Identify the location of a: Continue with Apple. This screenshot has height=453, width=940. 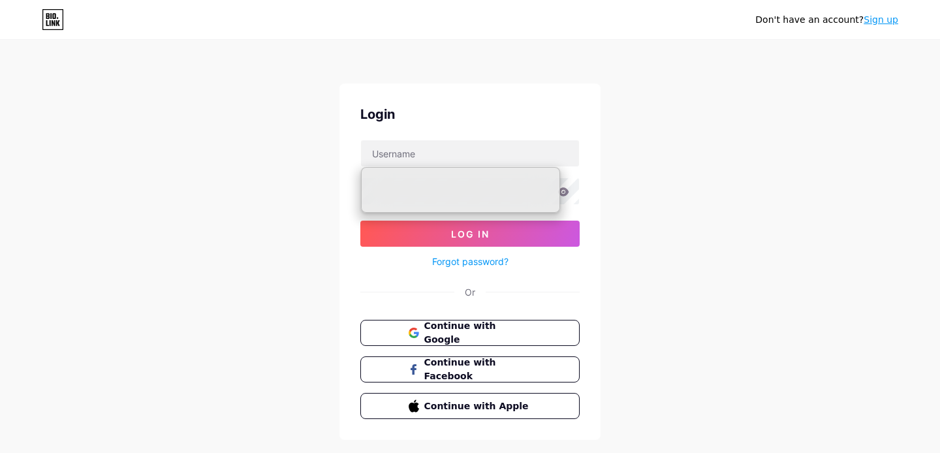
(470, 406).